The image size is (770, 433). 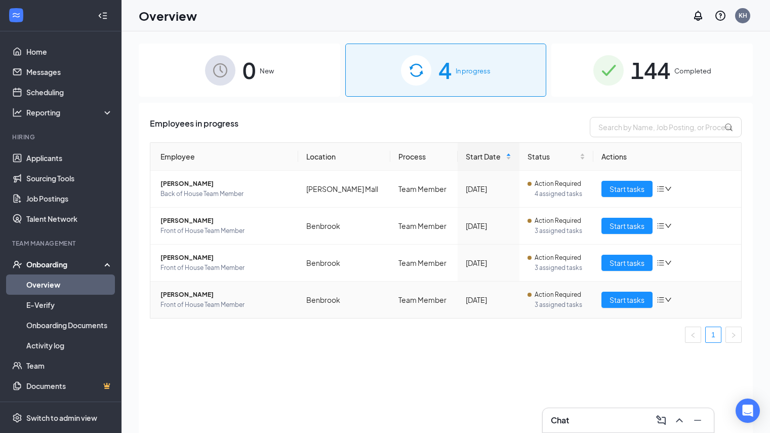 I want to click on span: 4, so click(x=445, y=70).